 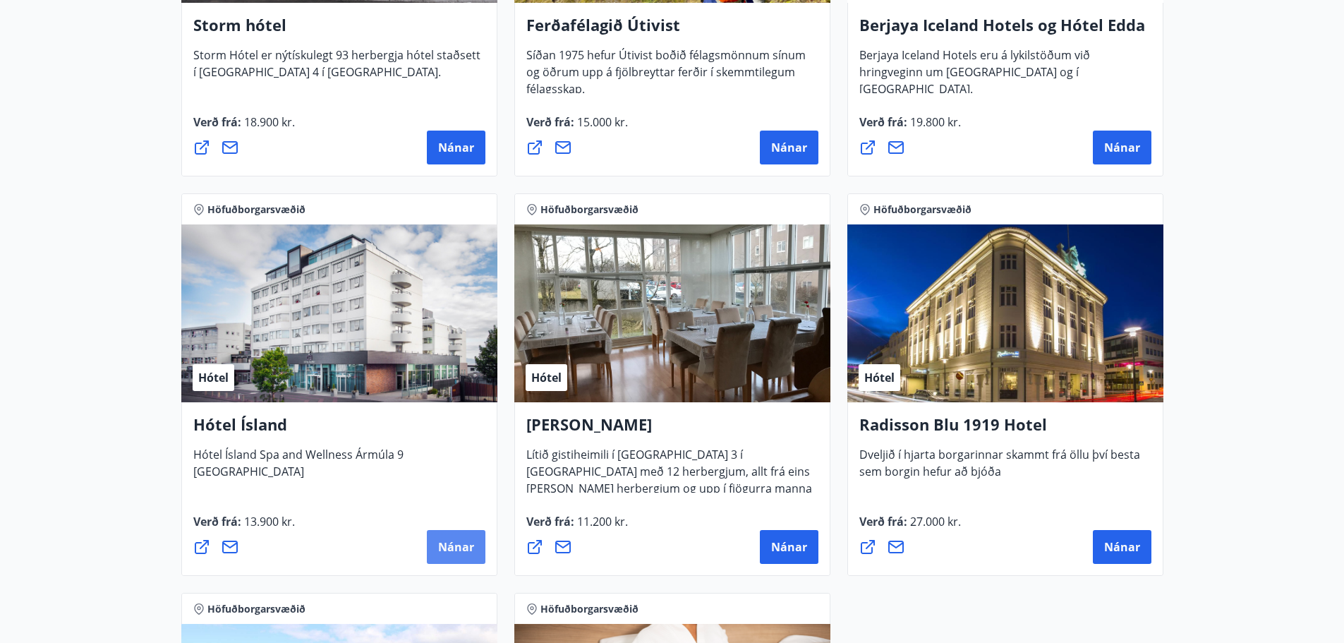 What do you see at coordinates (268, 521) in the screenshot?
I see `span: 13.900 kr.` at bounding box center [268, 521].